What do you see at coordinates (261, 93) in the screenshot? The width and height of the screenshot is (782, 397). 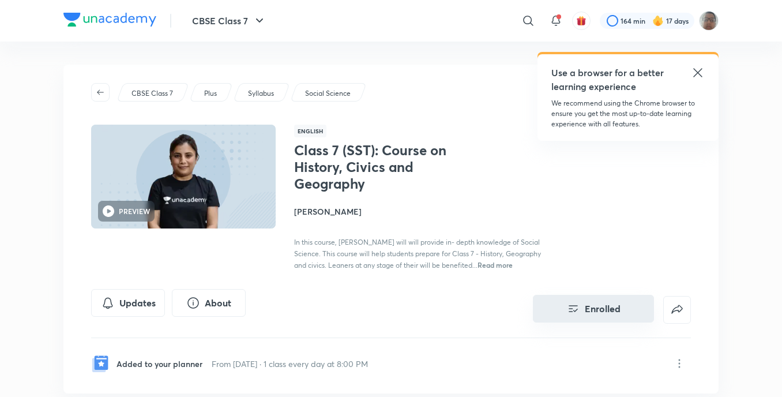 I see `p: Syllabus` at bounding box center [261, 93].